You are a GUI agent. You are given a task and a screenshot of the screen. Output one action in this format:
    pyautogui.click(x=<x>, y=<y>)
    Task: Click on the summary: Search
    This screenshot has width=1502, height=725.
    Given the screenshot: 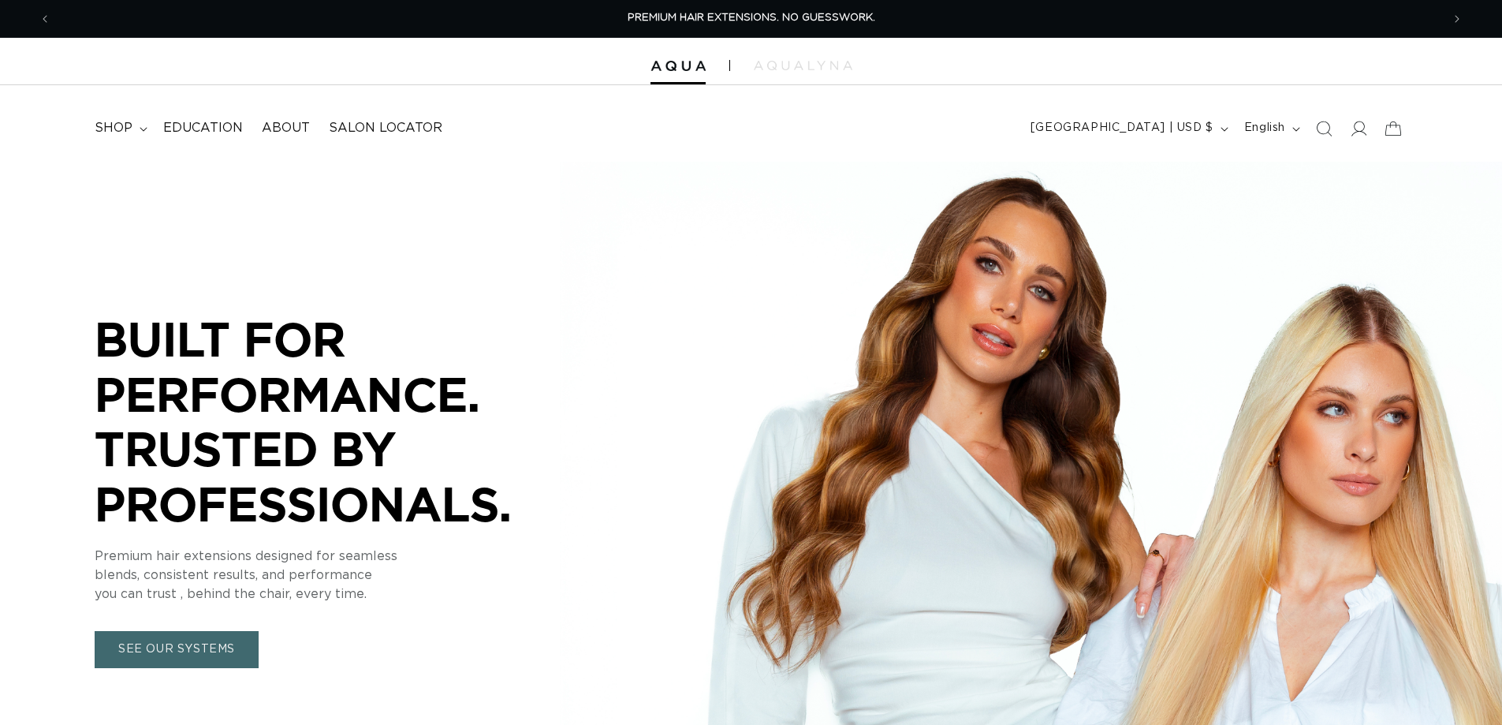 What is the action you would take?
    pyautogui.click(x=1324, y=129)
    